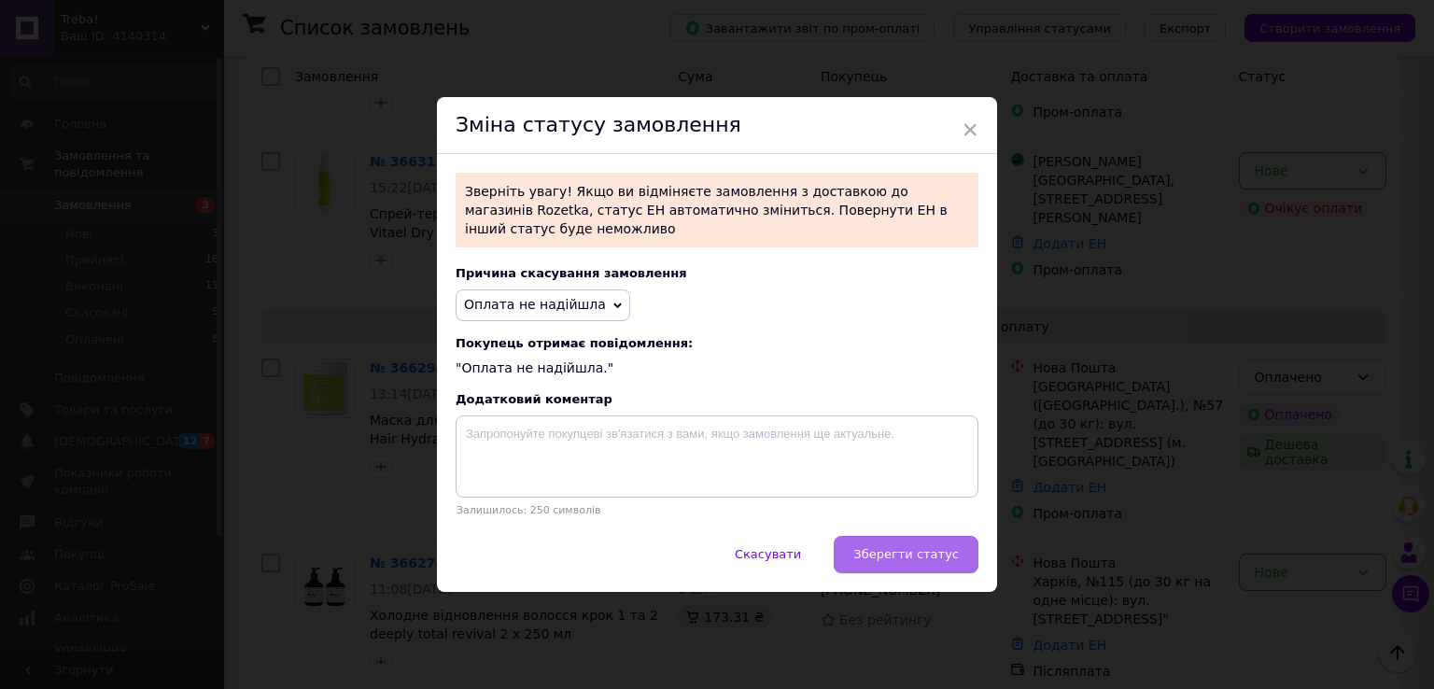  Describe the element at coordinates (717, 210) in the screenshot. I see `p: Зверніть увагу! Якщо ви відміняєте замовлення з доставкою до магазинів Rozetka, статус ЕН автомат...` at that location.